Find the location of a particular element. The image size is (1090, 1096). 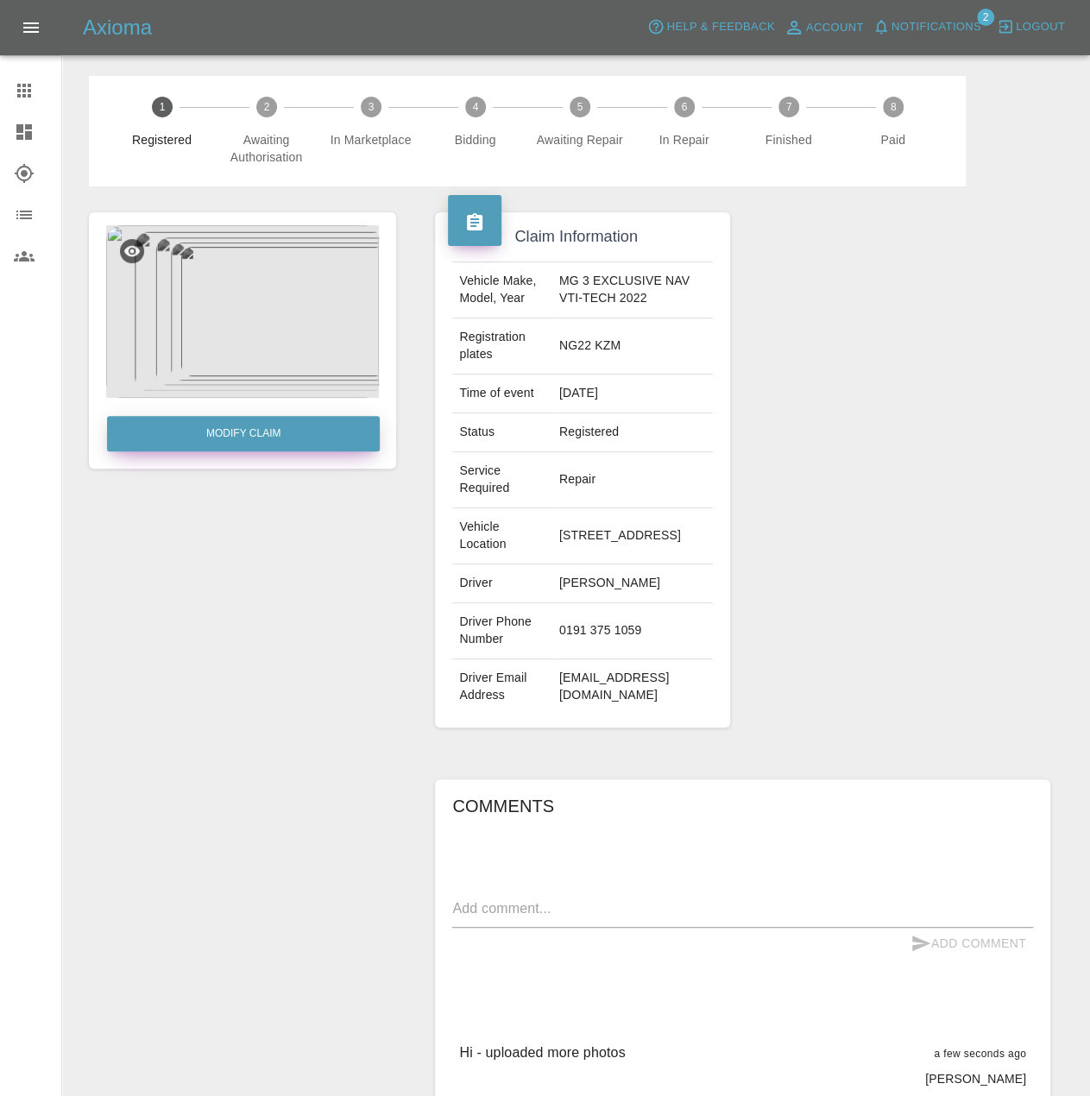

text: 8 is located at coordinates (892, 107).